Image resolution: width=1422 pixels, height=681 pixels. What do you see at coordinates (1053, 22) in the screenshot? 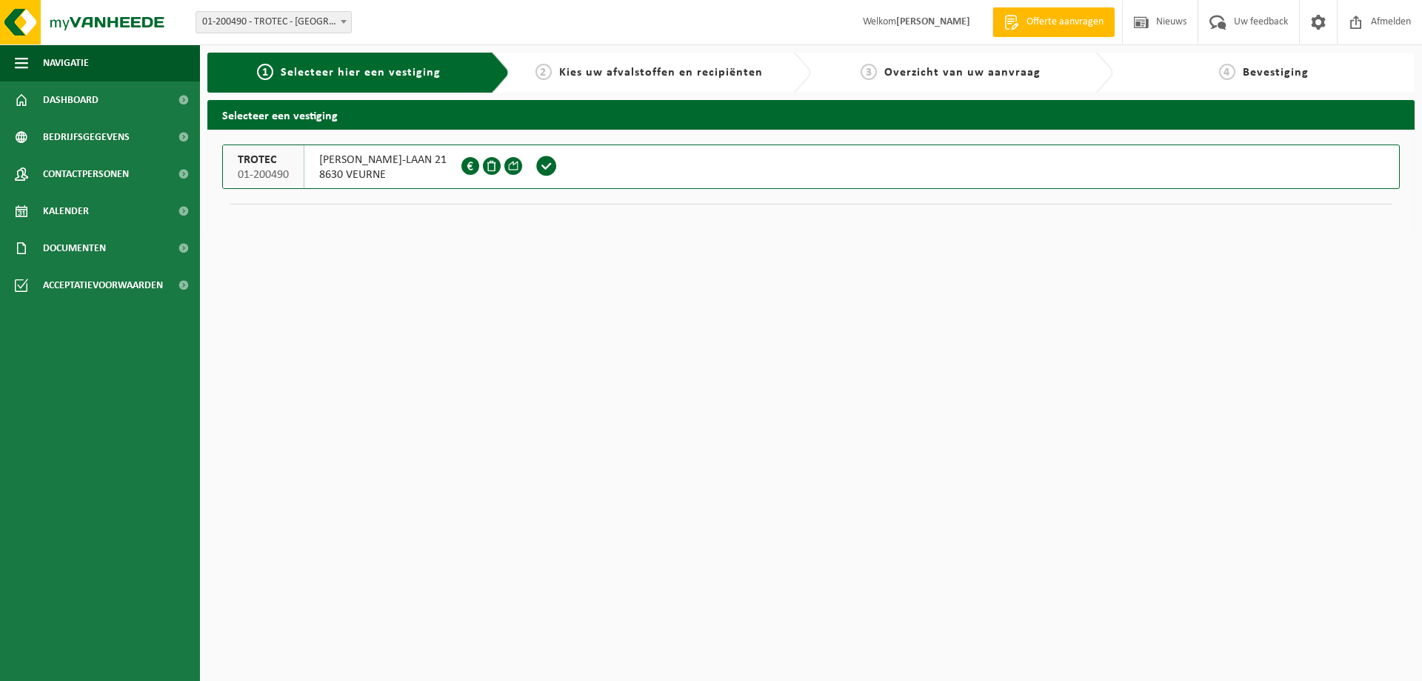
I see `a: Offerte aanvragen` at bounding box center [1053, 22].